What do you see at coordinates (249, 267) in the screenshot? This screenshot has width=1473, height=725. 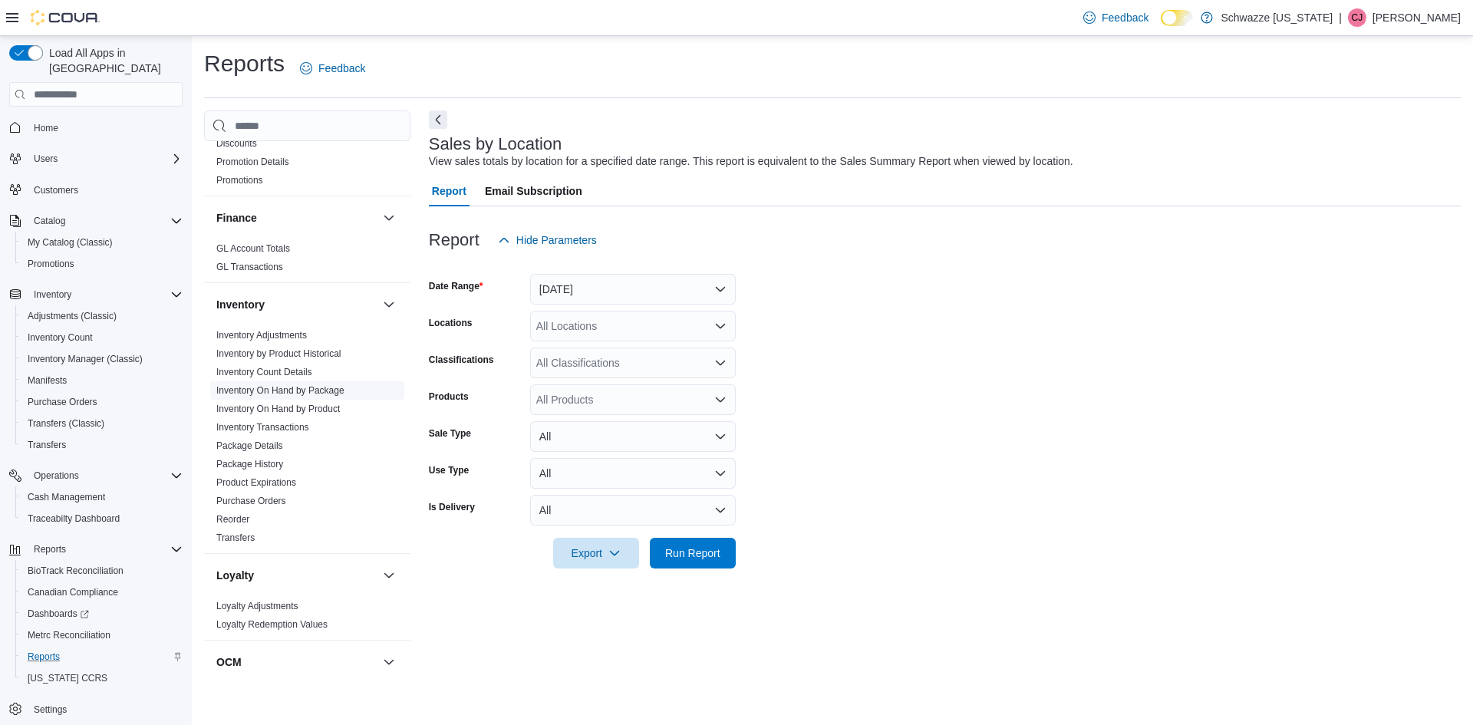 I see `a: GL Transactions` at bounding box center [249, 267].